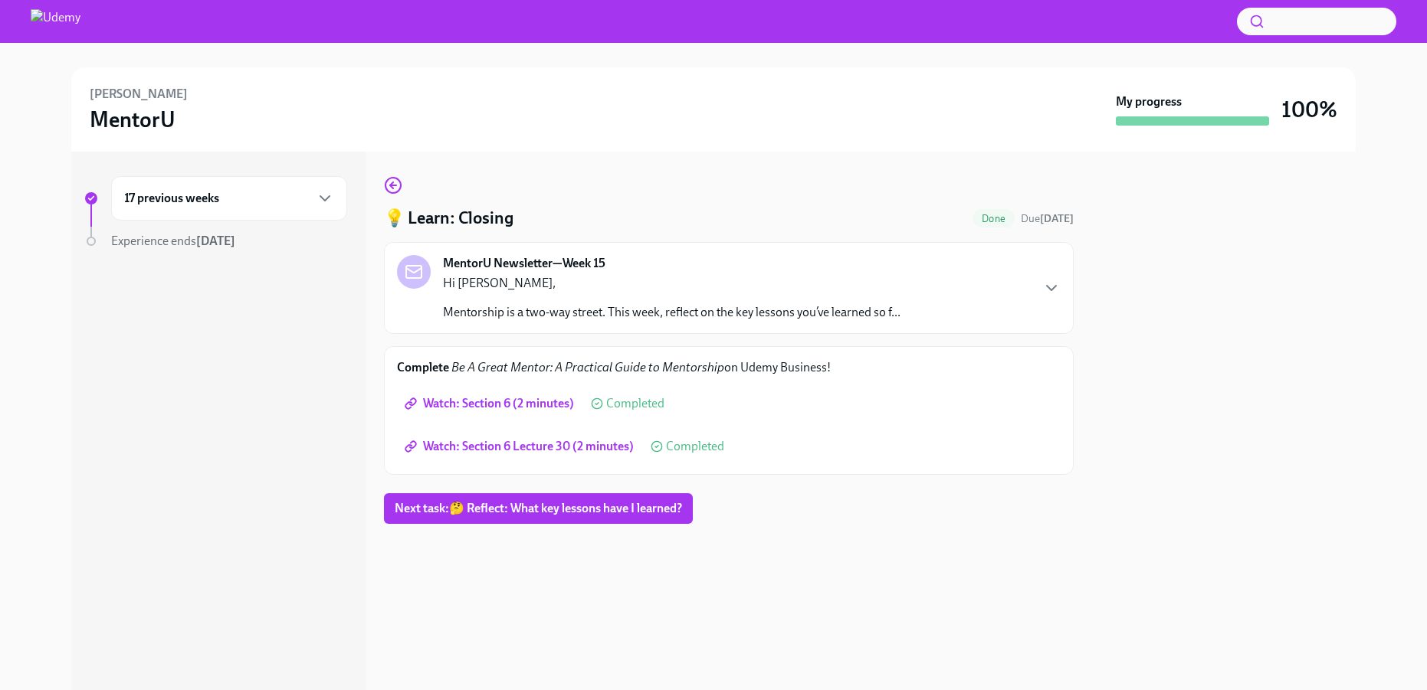 The width and height of the screenshot is (1427, 690). Describe the element at coordinates (520, 447) in the screenshot. I see `a: Watch: Section 6 Lecture 30 (2 minutes)` at that location.